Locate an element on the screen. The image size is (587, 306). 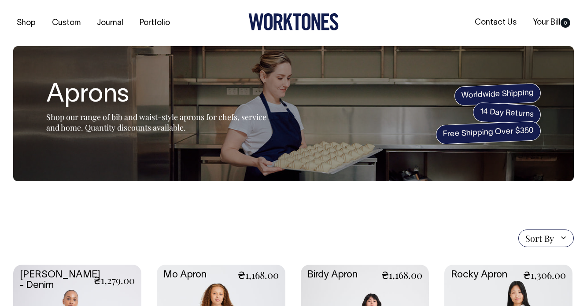
a: Portfolio is located at coordinates (155, 23).